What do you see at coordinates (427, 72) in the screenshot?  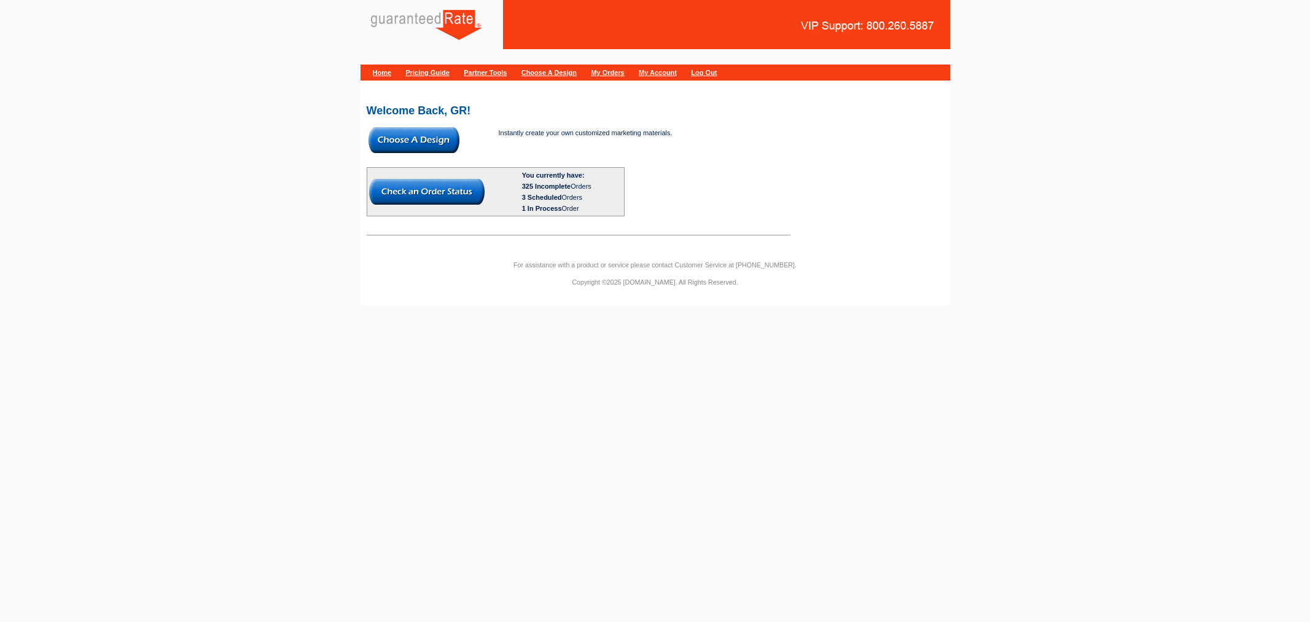 I see `a: Pricing Guide` at bounding box center [427, 72].